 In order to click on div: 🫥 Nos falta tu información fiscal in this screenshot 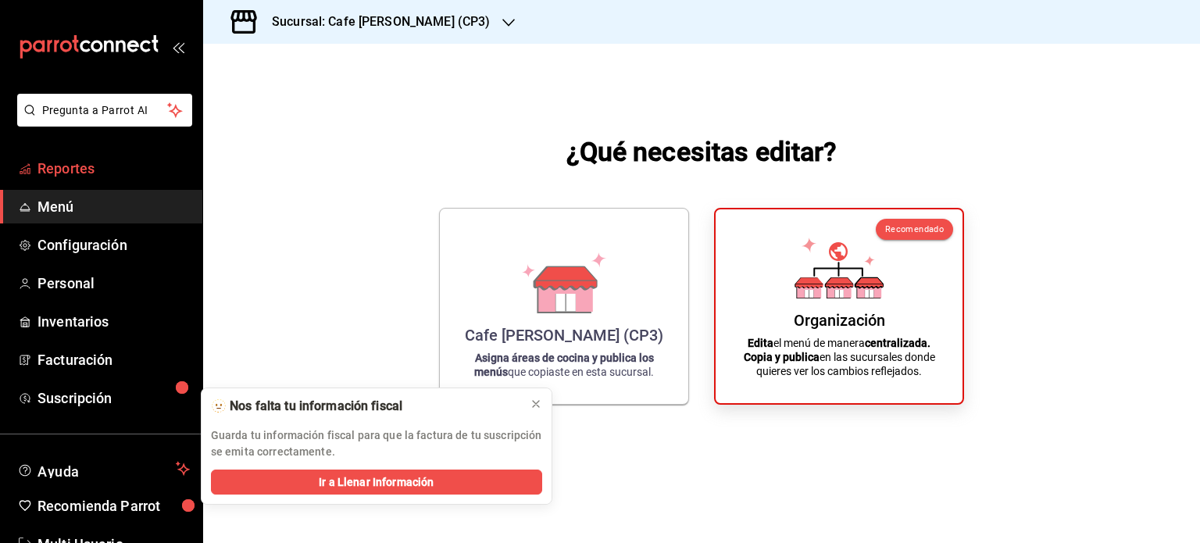, I will do `click(364, 406)`.